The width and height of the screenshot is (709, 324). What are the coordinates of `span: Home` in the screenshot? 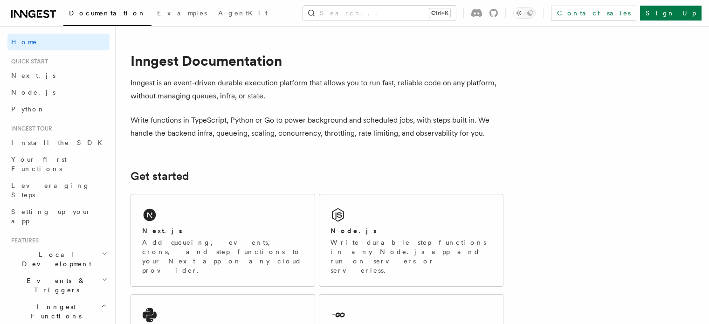 It's located at (24, 42).